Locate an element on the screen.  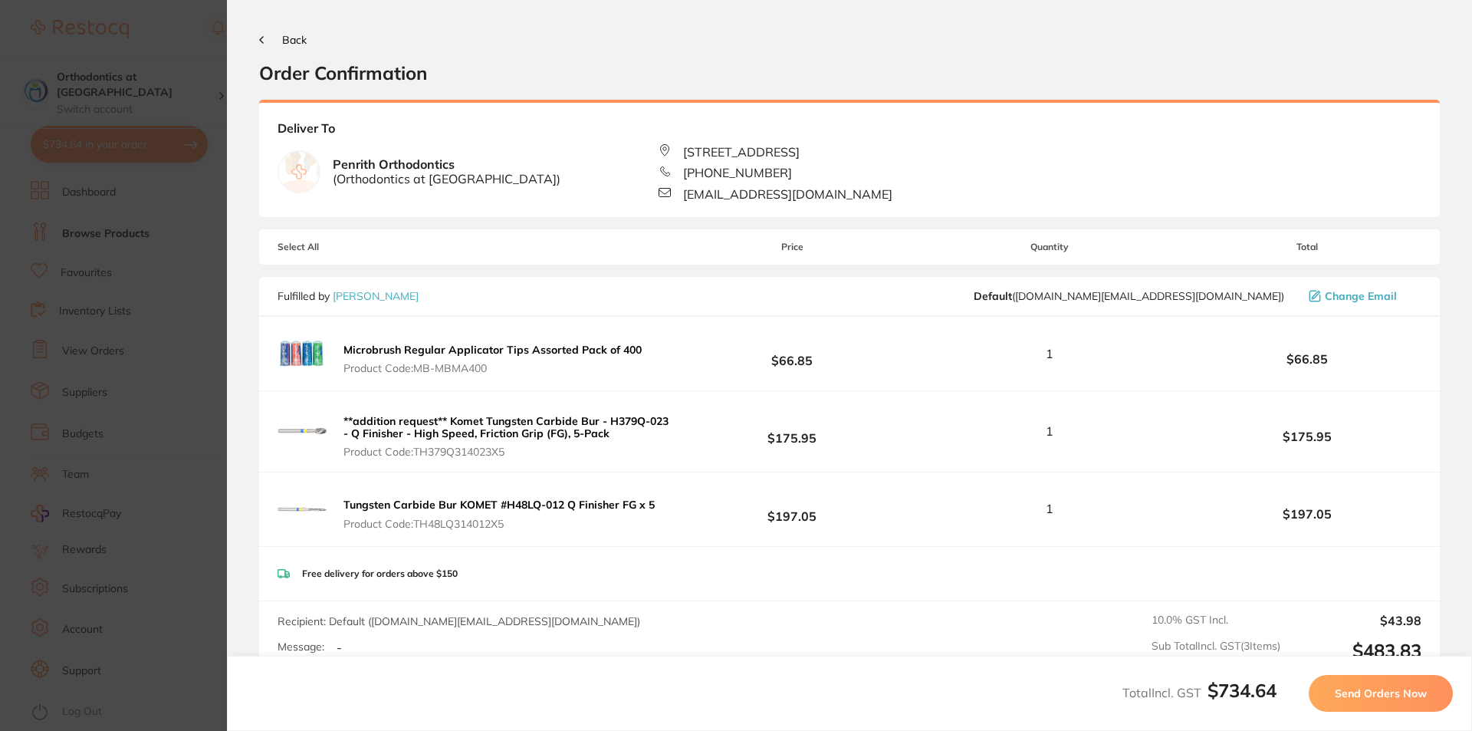
button: **addition request** Komet Tungsten Carbide Bur - H379Q-023 - Q Finisher - High Speed, Friction G... is located at coordinates (508, 436).